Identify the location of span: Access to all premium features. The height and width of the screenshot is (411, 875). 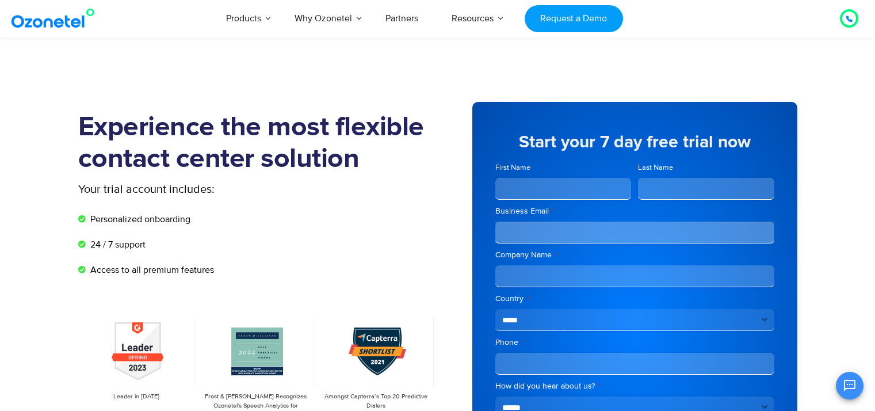
(151, 270).